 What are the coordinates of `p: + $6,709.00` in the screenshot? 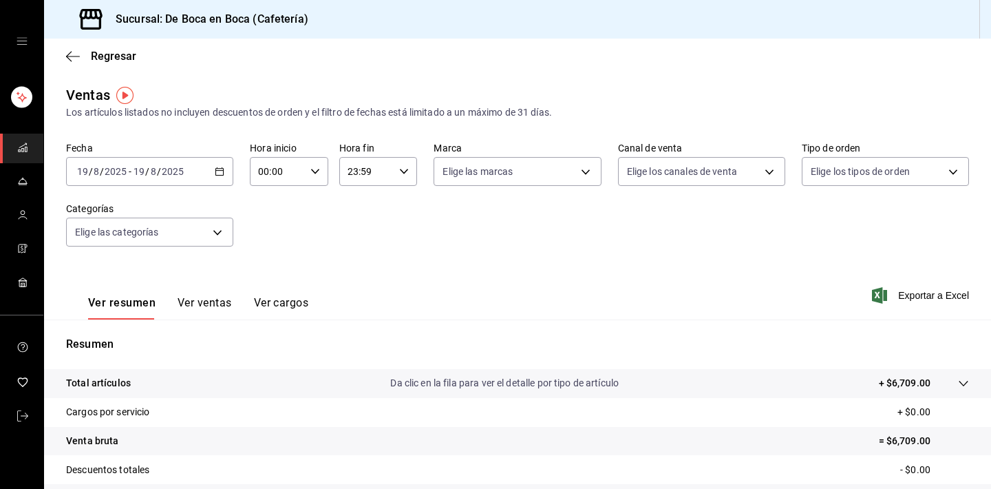 It's located at (904, 383).